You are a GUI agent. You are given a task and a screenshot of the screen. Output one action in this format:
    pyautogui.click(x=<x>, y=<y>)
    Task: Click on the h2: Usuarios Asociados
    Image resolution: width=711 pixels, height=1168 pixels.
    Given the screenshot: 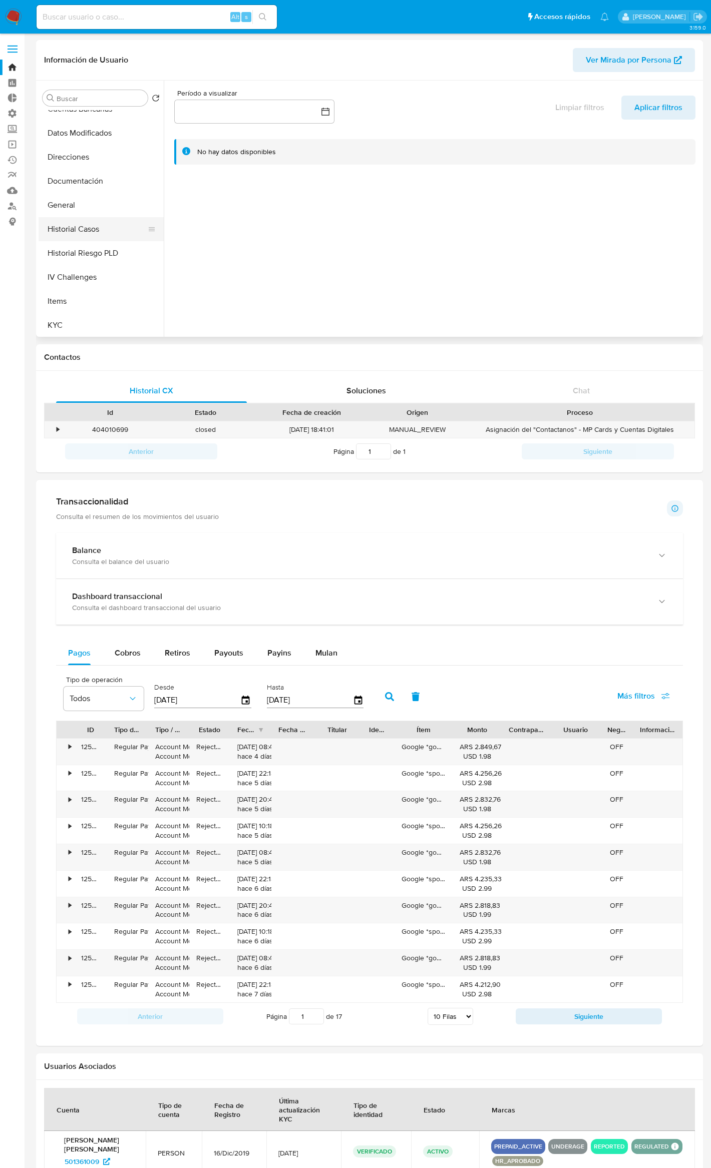 What is the action you would take?
    pyautogui.click(x=369, y=1066)
    